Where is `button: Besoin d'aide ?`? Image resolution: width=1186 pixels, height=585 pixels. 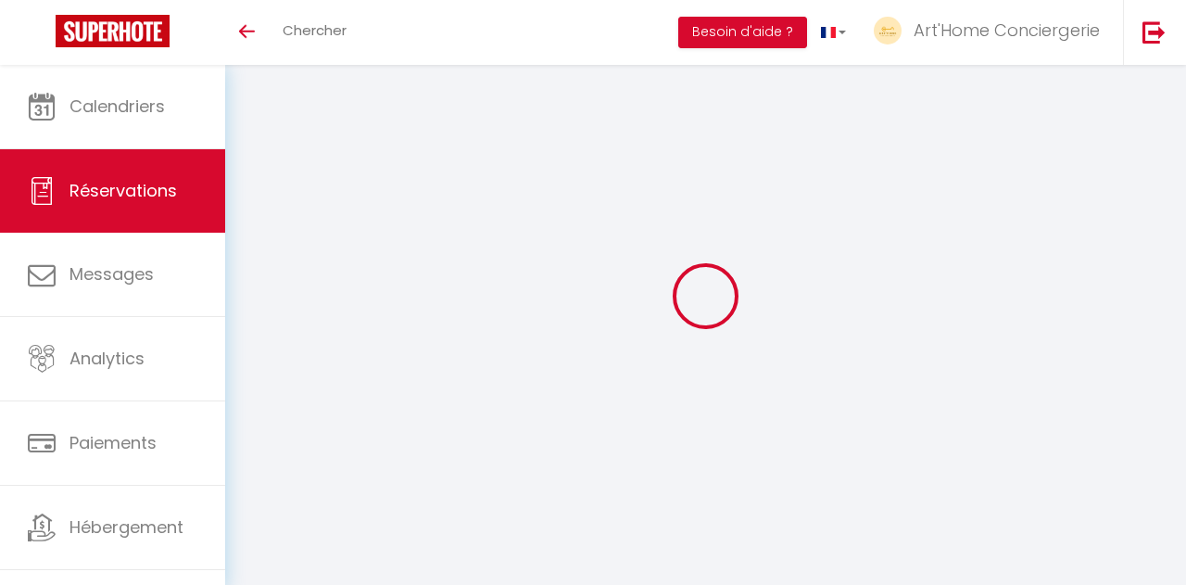 button: Besoin d'aide ? is located at coordinates (742, 32).